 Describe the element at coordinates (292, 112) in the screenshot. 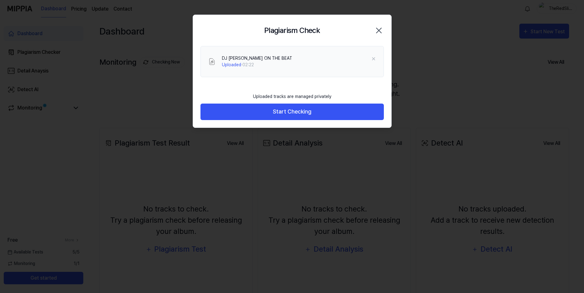

I see `button: Start Checking` at that location.